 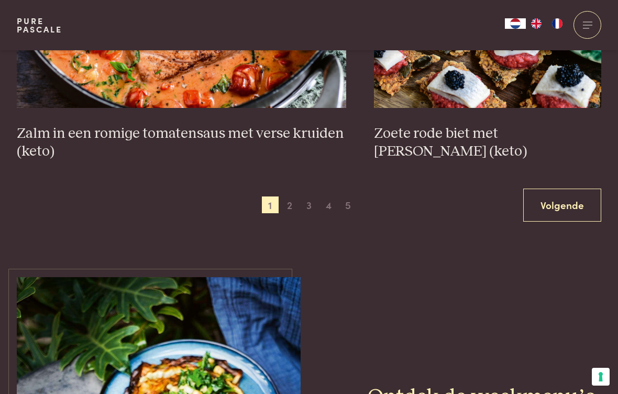 I want to click on a: PurePascale, so click(x=39, y=25).